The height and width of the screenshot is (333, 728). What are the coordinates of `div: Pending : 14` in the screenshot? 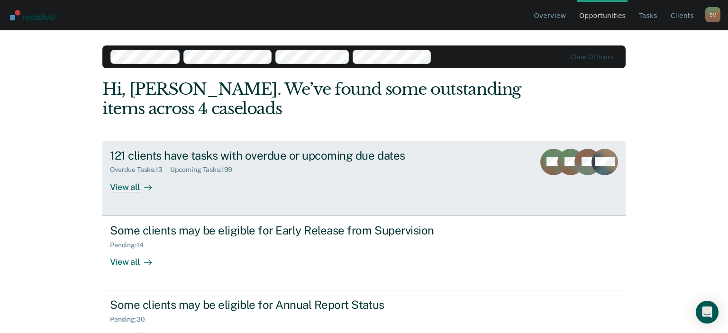 It's located at (130, 245).